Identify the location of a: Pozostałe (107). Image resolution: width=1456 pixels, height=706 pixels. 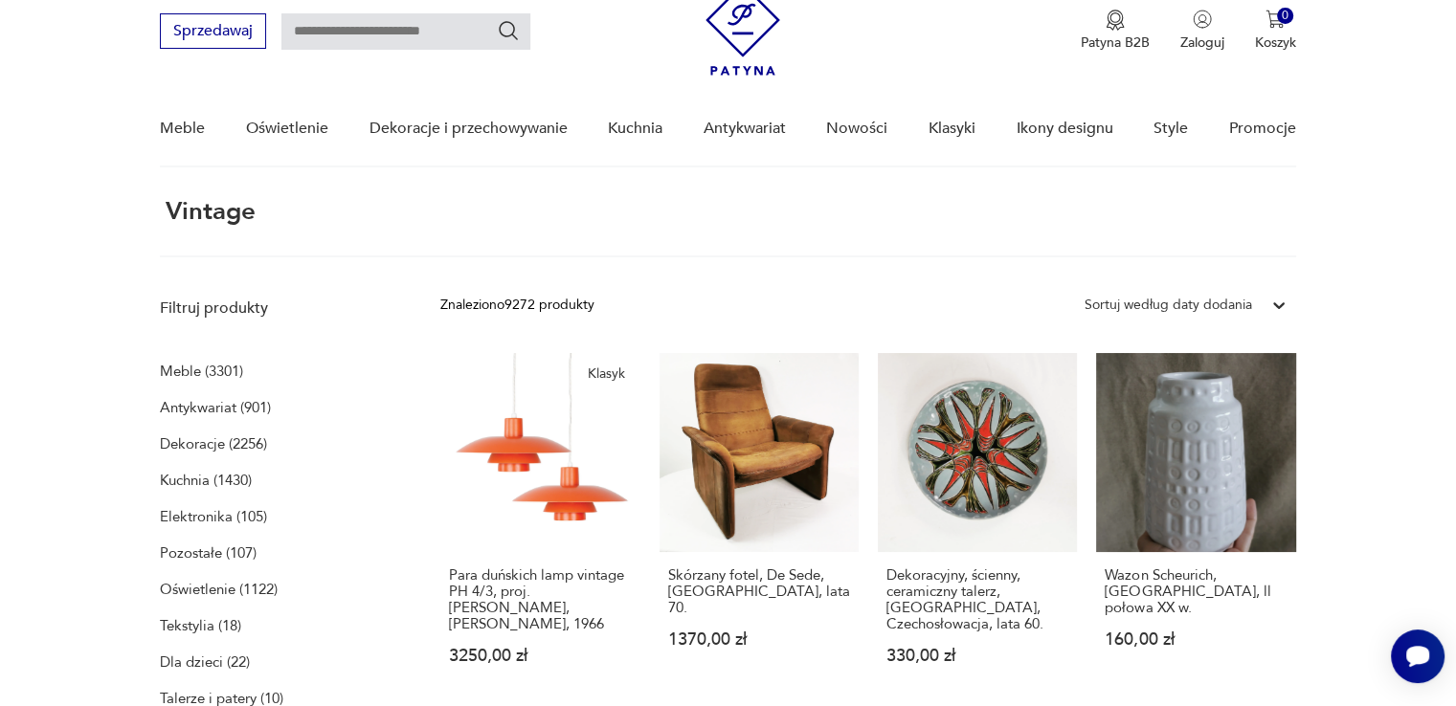
(208, 553).